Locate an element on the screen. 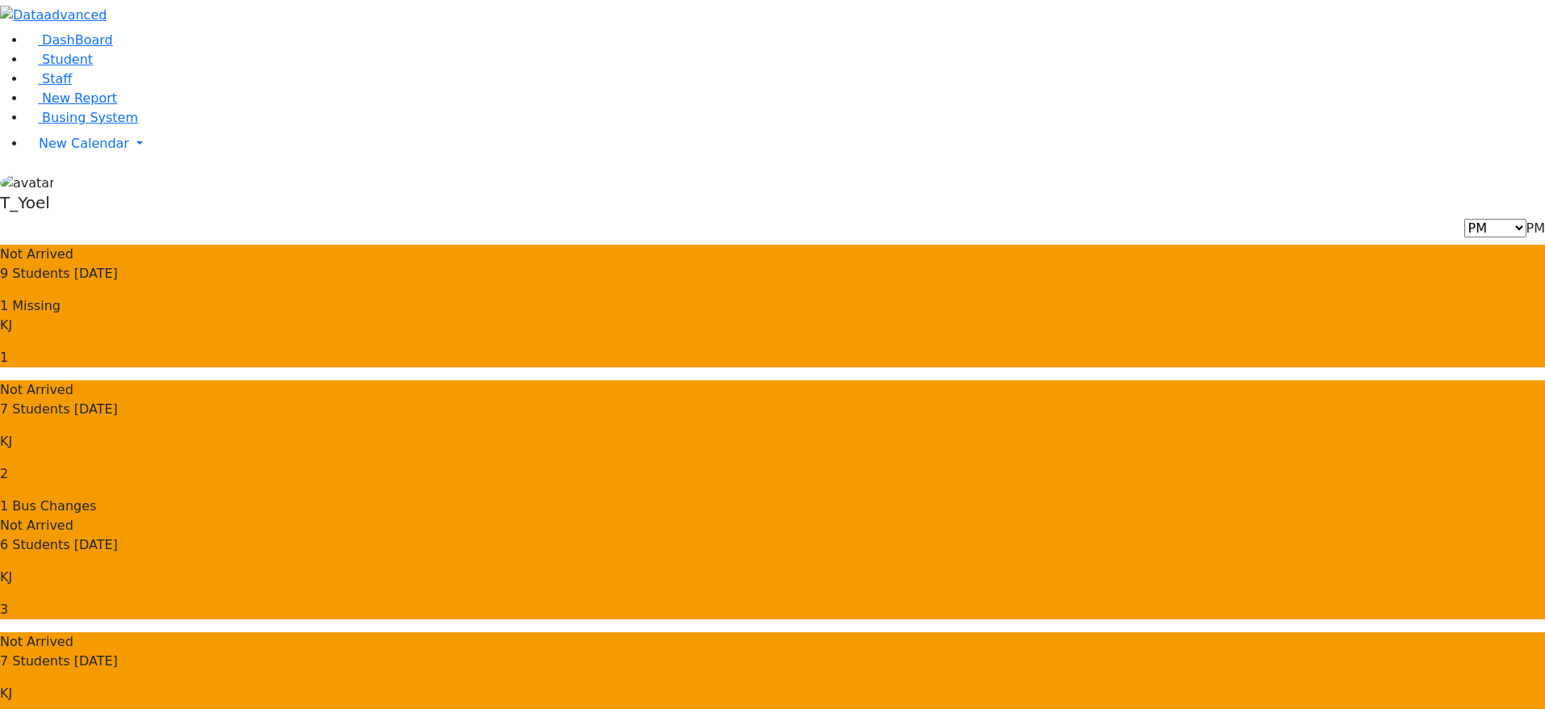 This screenshot has height=709, width=1545. a: Staff is located at coordinates (48, 78).